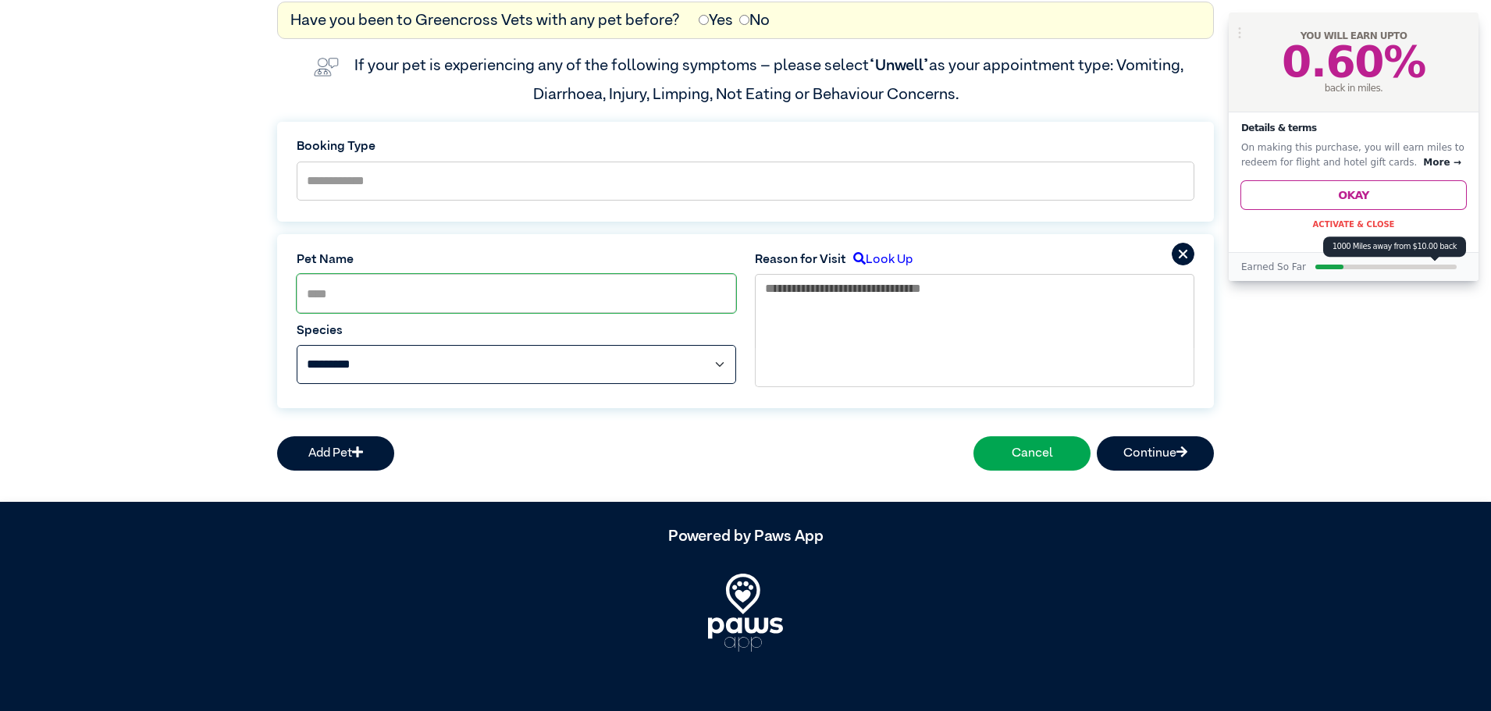 This screenshot has height=711, width=1491. What do you see at coordinates (703, 20) in the screenshot?
I see `input: Yes` at bounding box center [703, 20].